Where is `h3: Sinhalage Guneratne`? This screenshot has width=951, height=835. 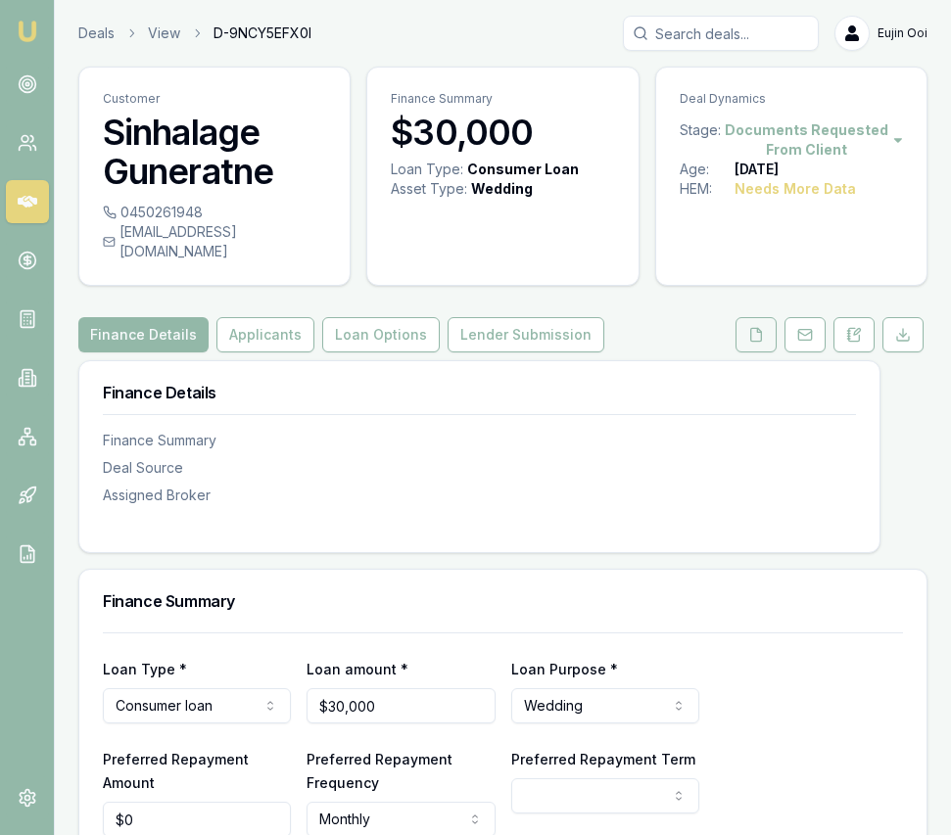
h3: Sinhalage Guneratne is located at coordinates (214, 152).